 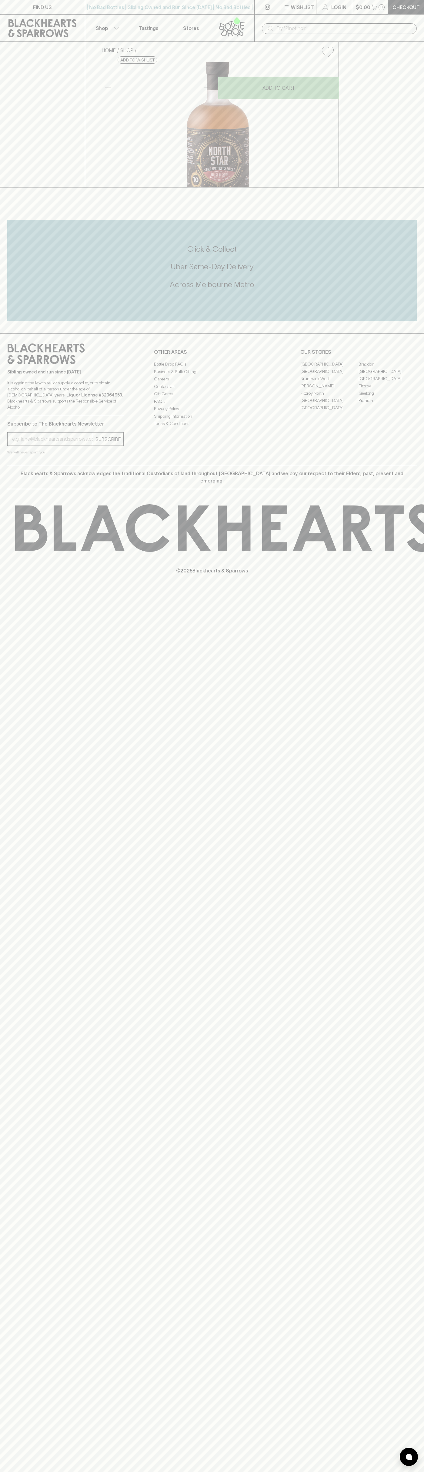 I want to click on p: Checkout, so click(x=406, y=7).